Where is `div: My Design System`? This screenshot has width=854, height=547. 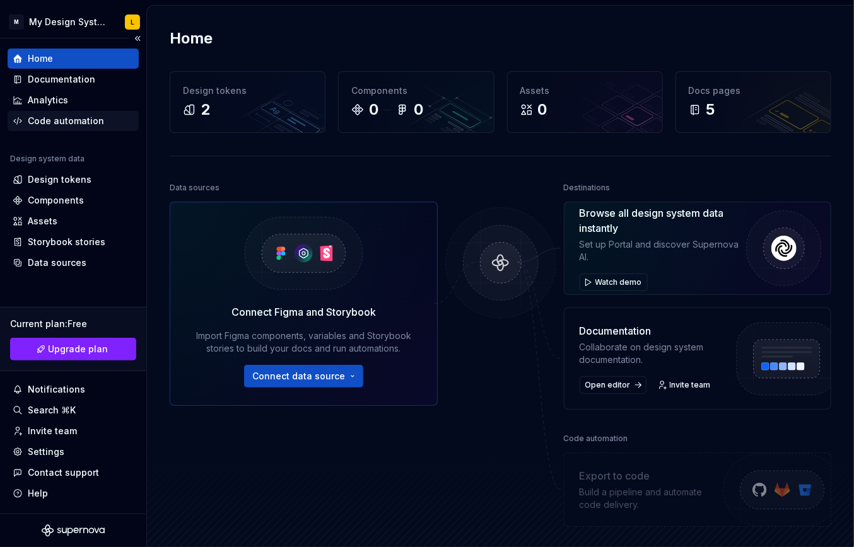 div: My Design System is located at coordinates (69, 22).